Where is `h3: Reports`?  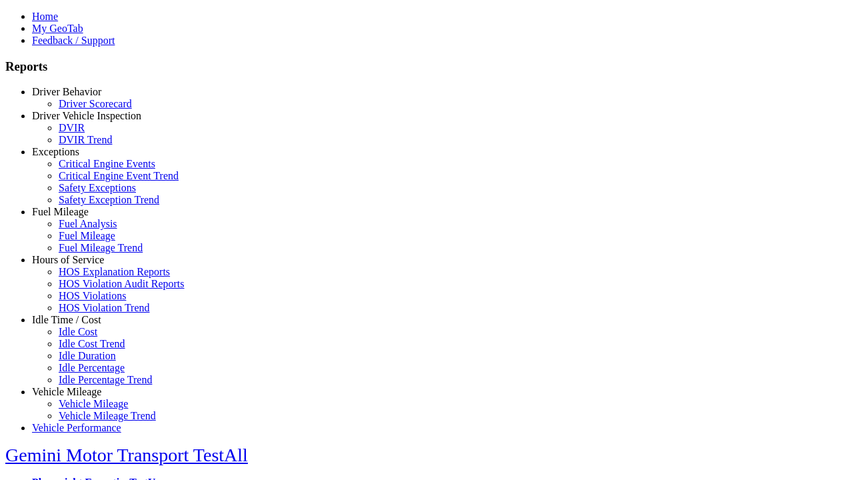
h3: Reports is located at coordinates (426, 67).